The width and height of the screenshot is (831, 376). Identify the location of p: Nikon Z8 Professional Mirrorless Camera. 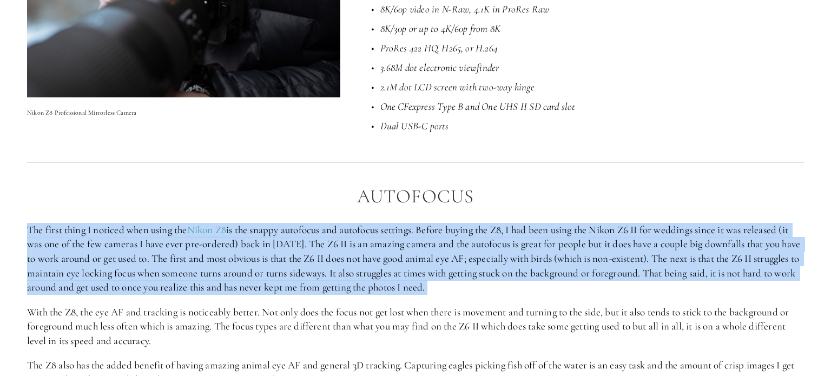
(183, 113).